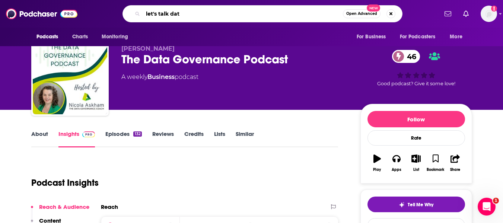 This screenshot has width=503, height=223. What do you see at coordinates (455, 170) in the screenshot?
I see `div: Share` at bounding box center [455, 170].